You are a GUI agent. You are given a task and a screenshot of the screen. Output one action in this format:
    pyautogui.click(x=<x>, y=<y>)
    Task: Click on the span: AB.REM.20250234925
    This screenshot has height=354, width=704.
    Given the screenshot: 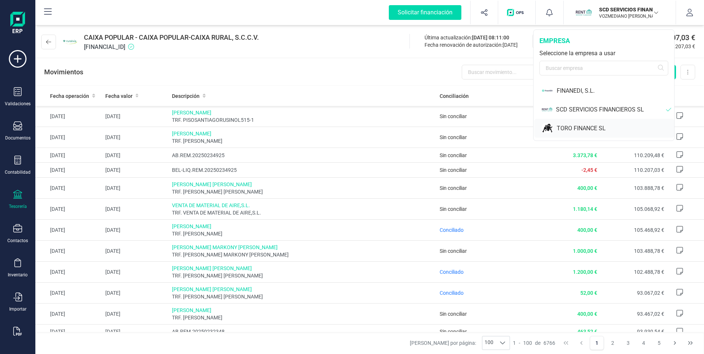 What is the action you would take?
    pyautogui.click(x=303, y=155)
    